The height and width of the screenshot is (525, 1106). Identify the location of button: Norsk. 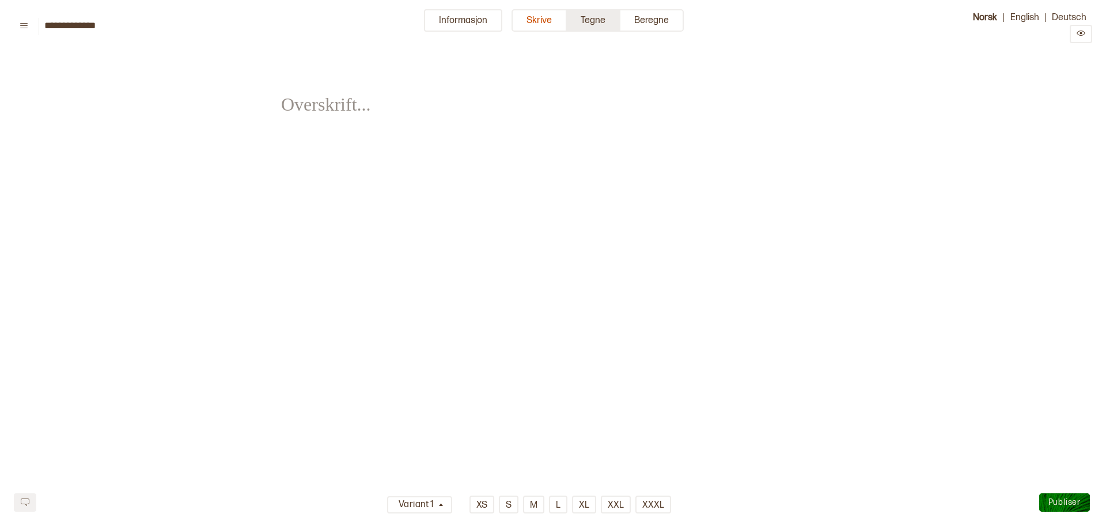
(985, 17).